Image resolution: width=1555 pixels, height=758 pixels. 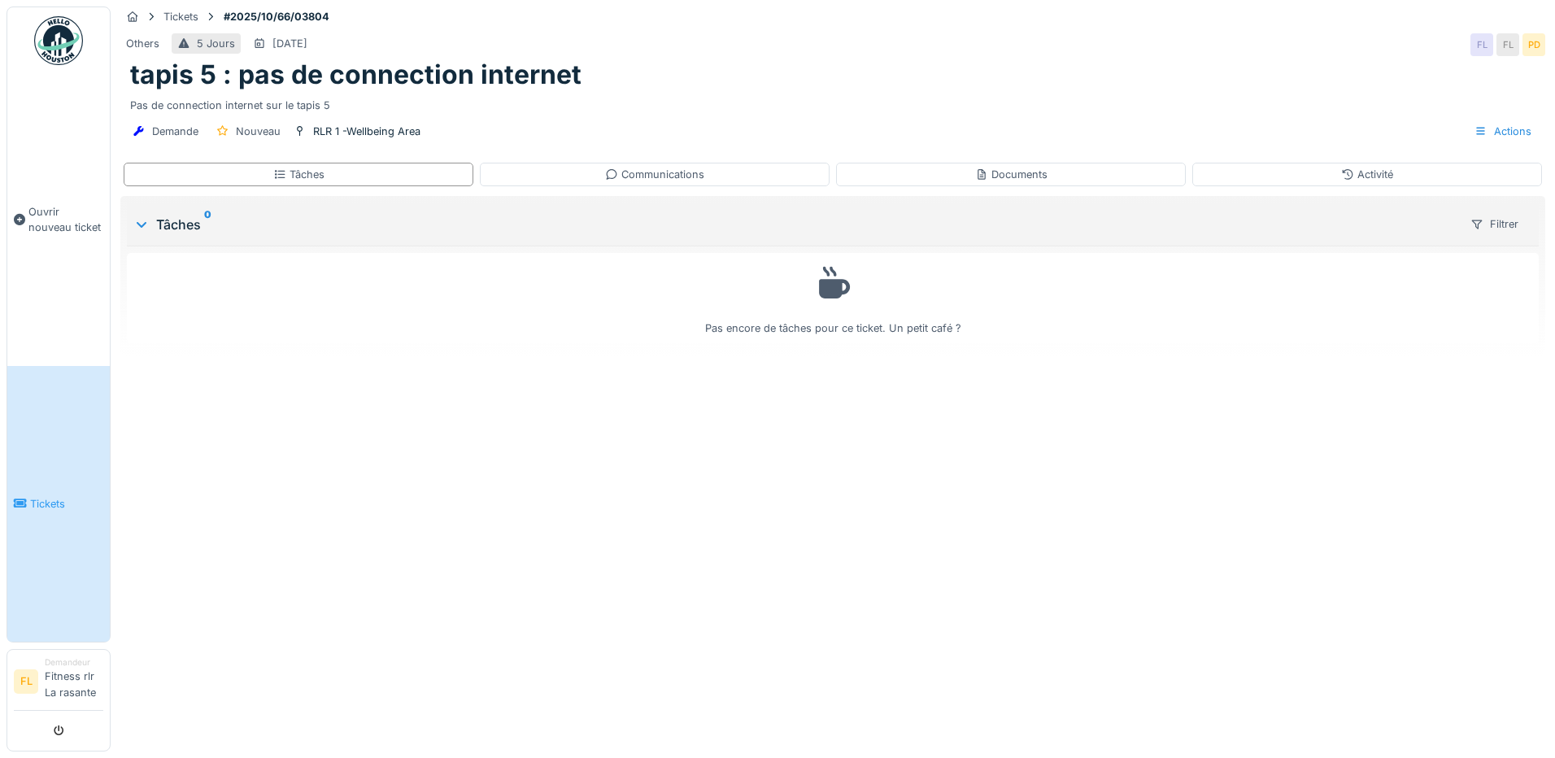 What do you see at coordinates (59, 41) in the screenshot?
I see `img: Badge_color-CXgf-gQk.svg` at bounding box center [59, 41].